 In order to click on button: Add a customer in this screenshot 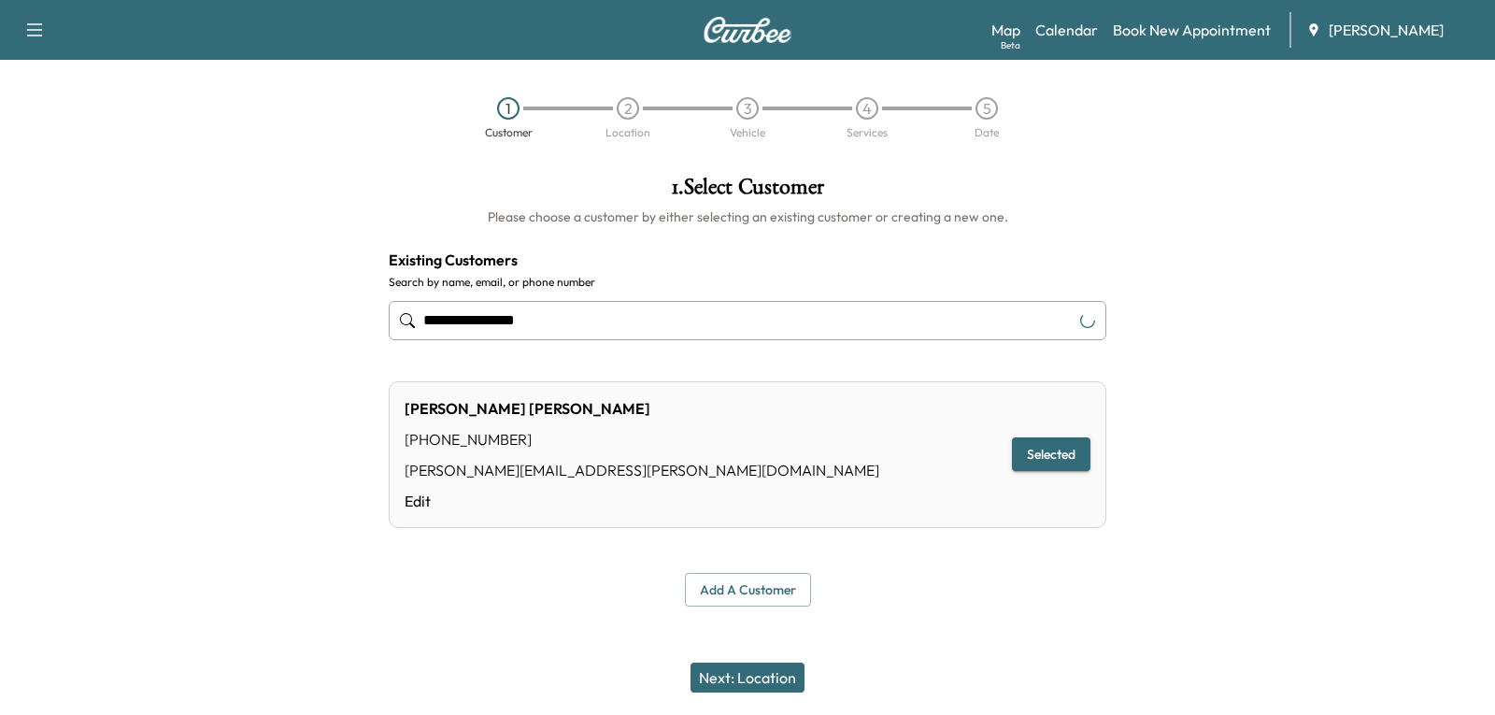, I will do `click(747, 590)`.